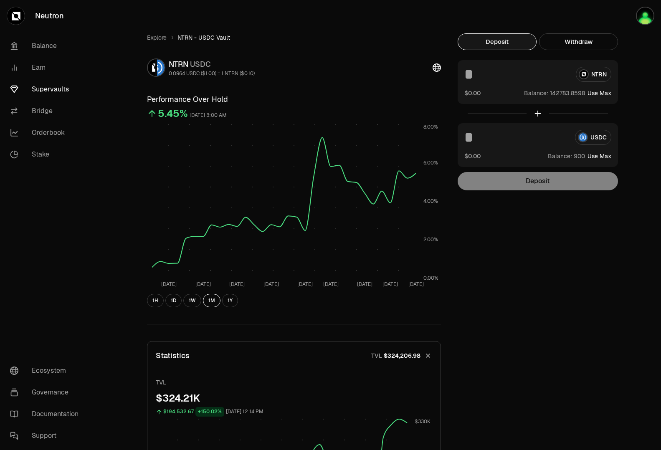 Image resolution: width=661 pixels, height=450 pixels. What do you see at coordinates (230, 300) in the screenshot?
I see `button: 1Y` at bounding box center [230, 300].